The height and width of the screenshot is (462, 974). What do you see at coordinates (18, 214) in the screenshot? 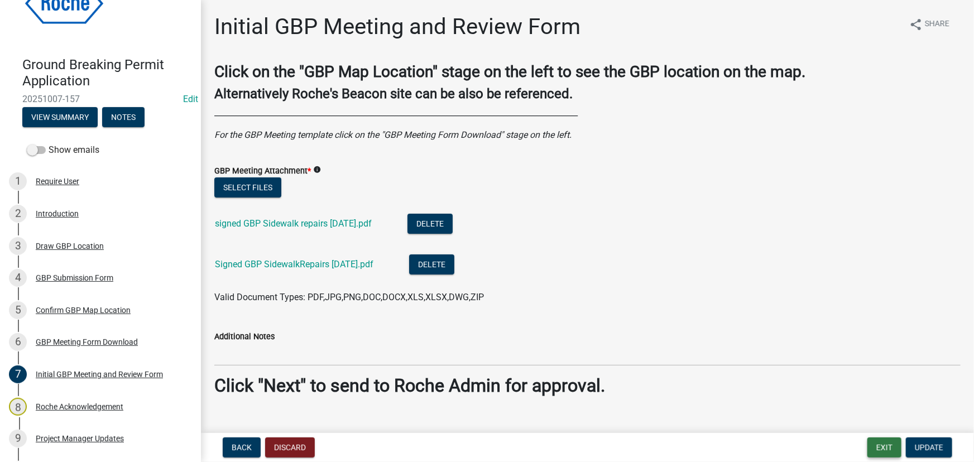
I see `div: 2` at bounding box center [18, 214].